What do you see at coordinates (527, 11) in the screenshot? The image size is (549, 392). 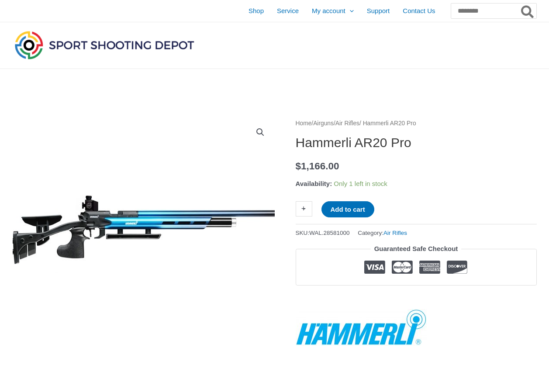 I see `button: Search` at bounding box center [527, 11].